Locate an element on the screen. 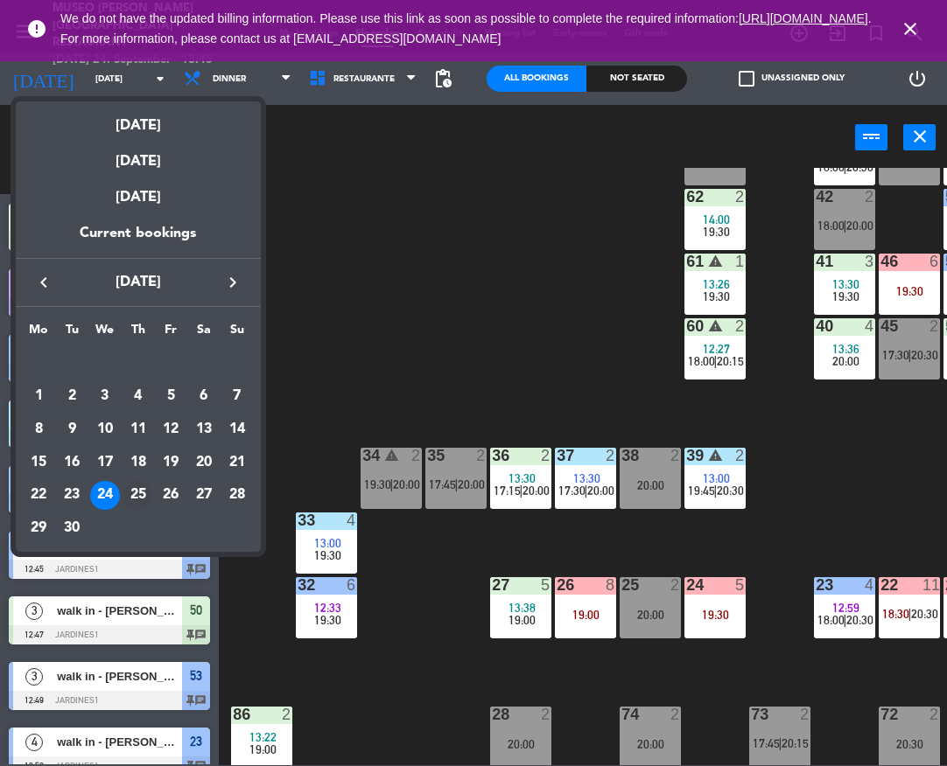 The height and width of the screenshot is (766, 947). div: 4 is located at coordinates (138, 396).